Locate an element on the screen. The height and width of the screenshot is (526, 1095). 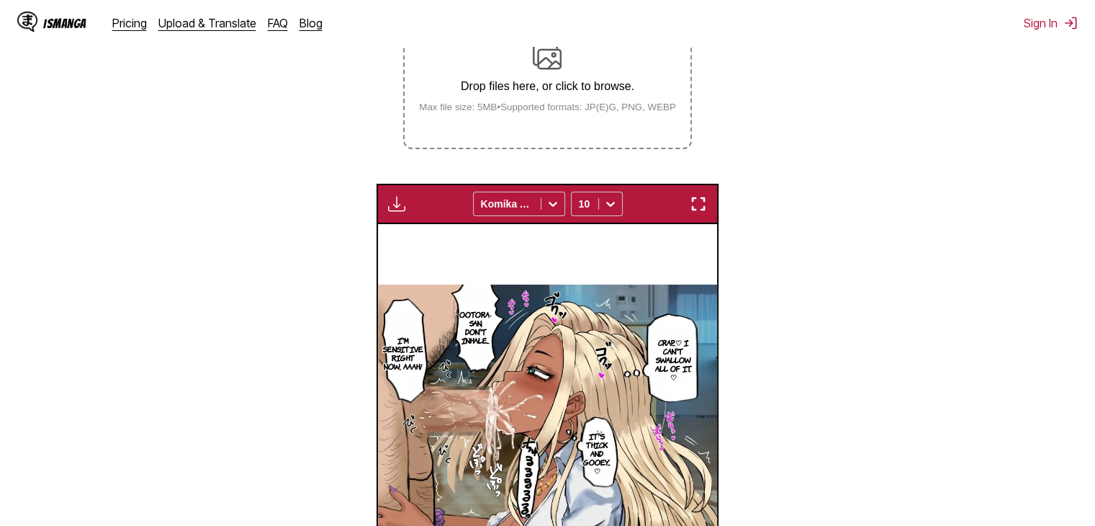
p: Ootora-san, don't inhale... is located at coordinates (475, 327).